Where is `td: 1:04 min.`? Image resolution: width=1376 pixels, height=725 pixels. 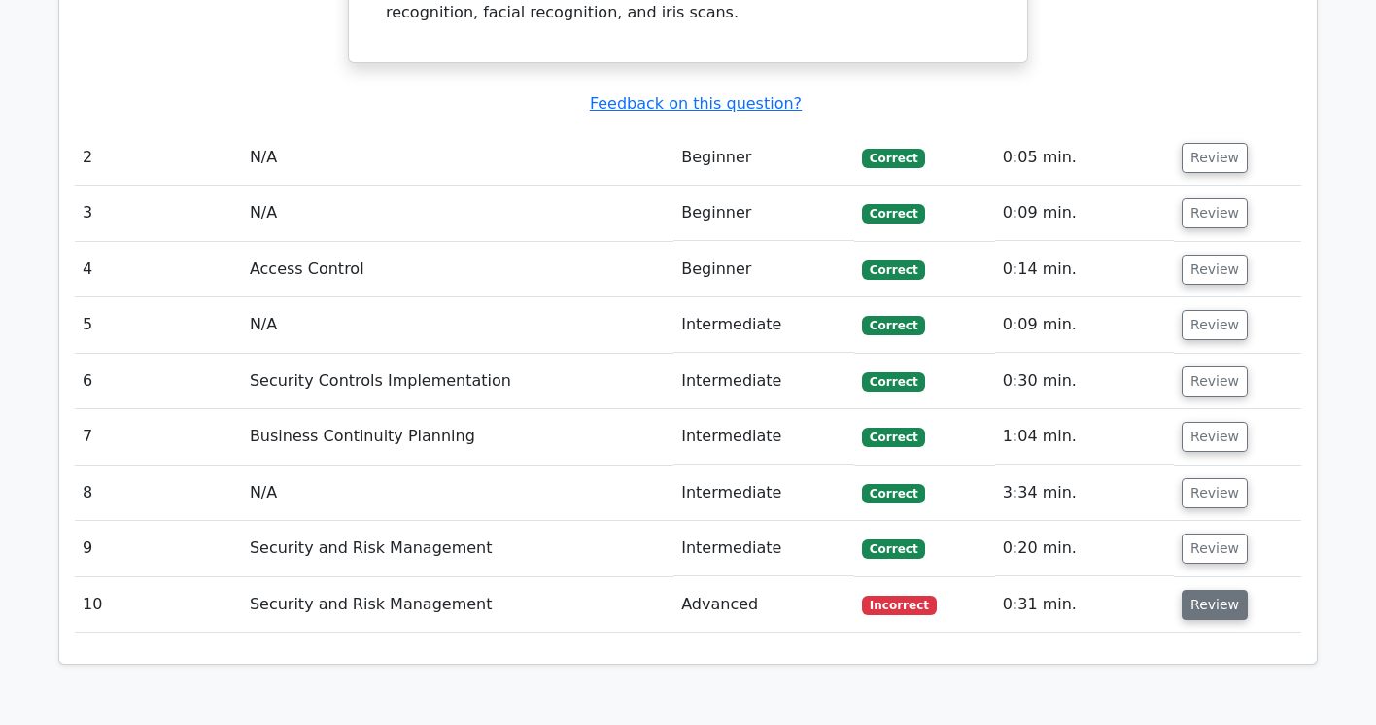 td: 1:04 min. is located at coordinates (1085, 436).